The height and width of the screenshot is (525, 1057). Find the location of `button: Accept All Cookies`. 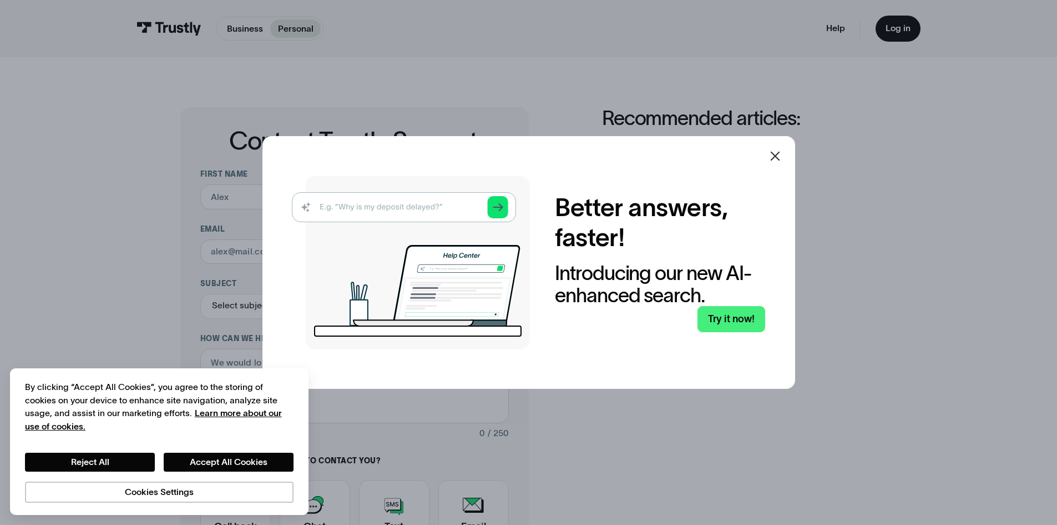

button: Accept All Cookies is located at coordinates (229, 462).